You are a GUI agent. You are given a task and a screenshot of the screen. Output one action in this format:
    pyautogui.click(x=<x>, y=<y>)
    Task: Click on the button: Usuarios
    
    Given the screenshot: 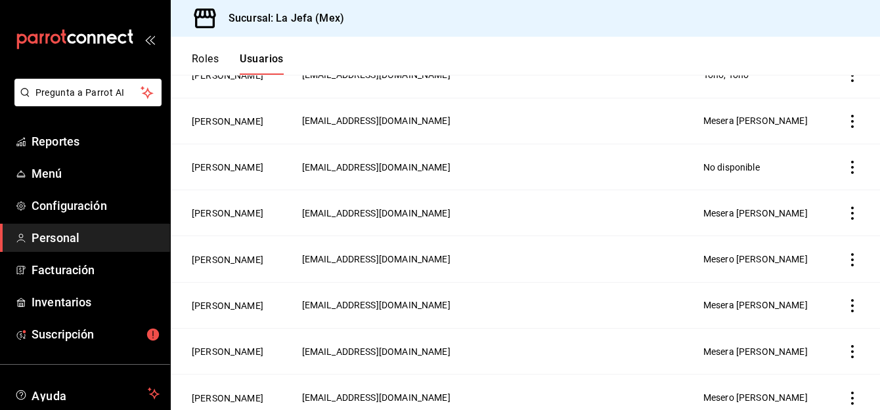 What is the action you would take?
    pyautogui.click(x=261, y=64)
    